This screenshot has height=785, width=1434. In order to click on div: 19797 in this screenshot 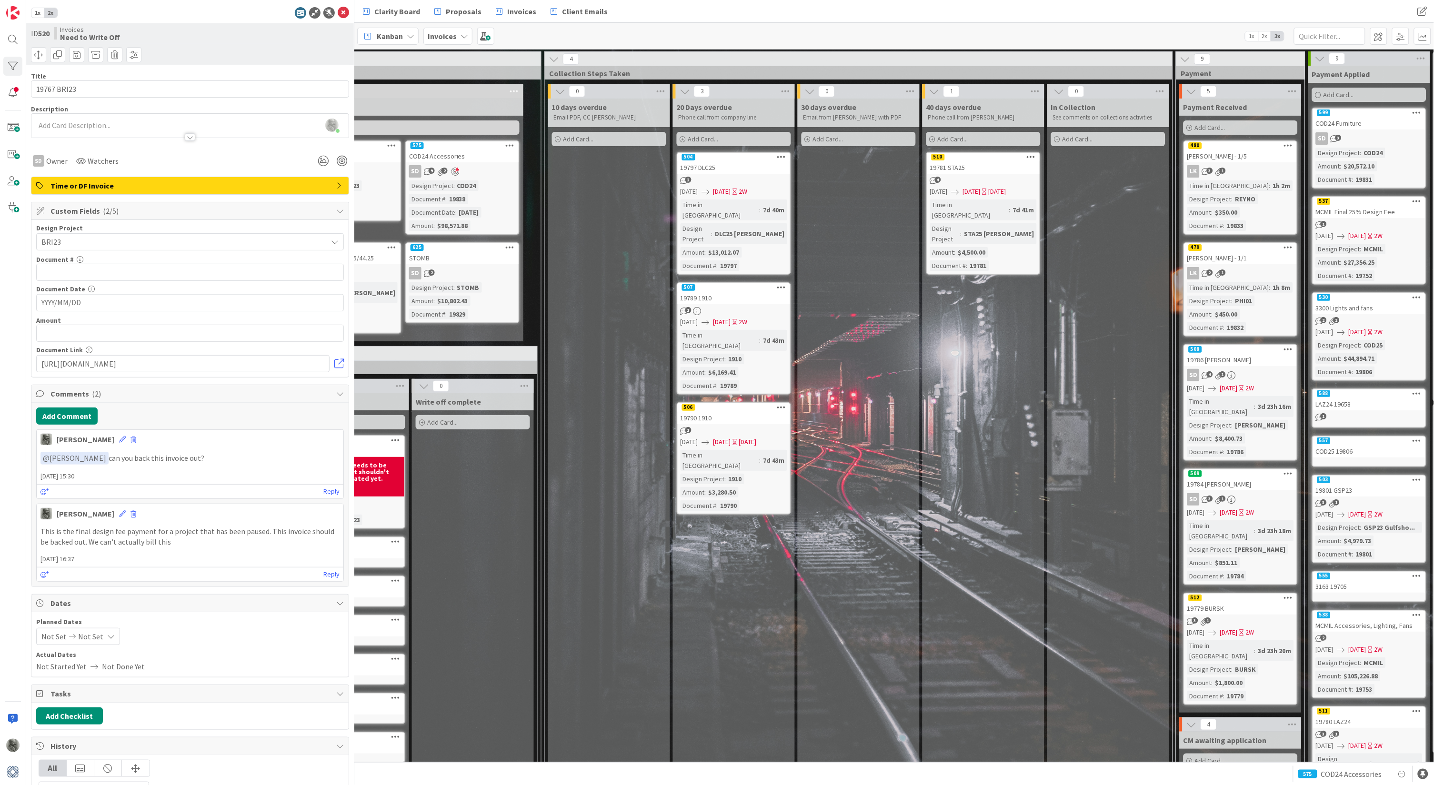, I will do `click(729, 266)`.